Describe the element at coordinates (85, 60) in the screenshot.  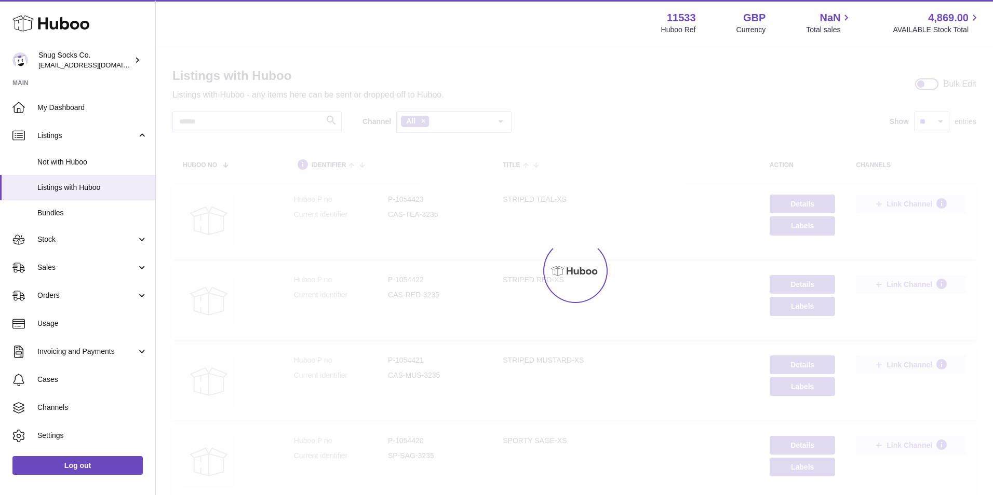
I see `div: Snug Socks Co.` at that location.